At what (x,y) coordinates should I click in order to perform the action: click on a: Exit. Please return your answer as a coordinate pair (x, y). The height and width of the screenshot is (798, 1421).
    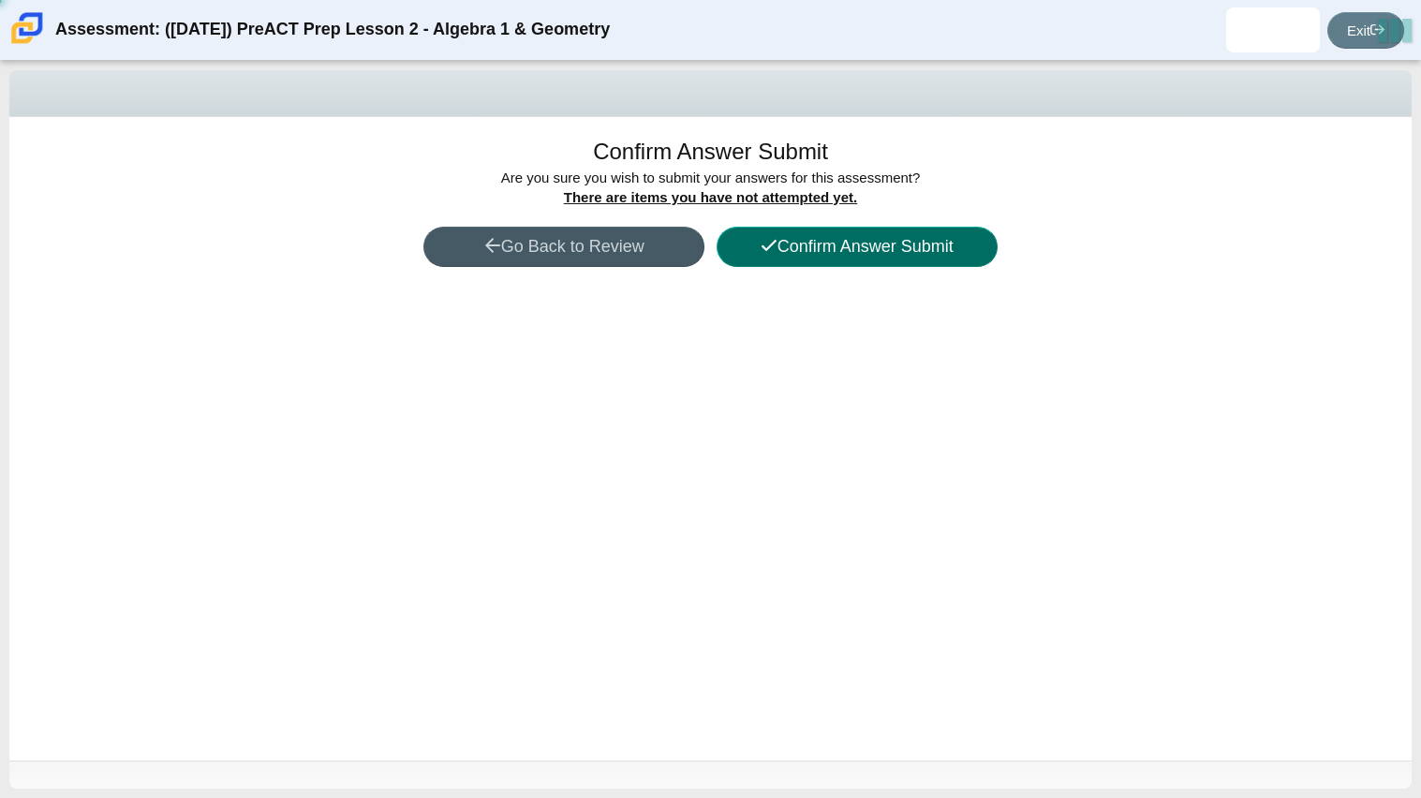
    Looking at the image, I should click on (1366, 30).